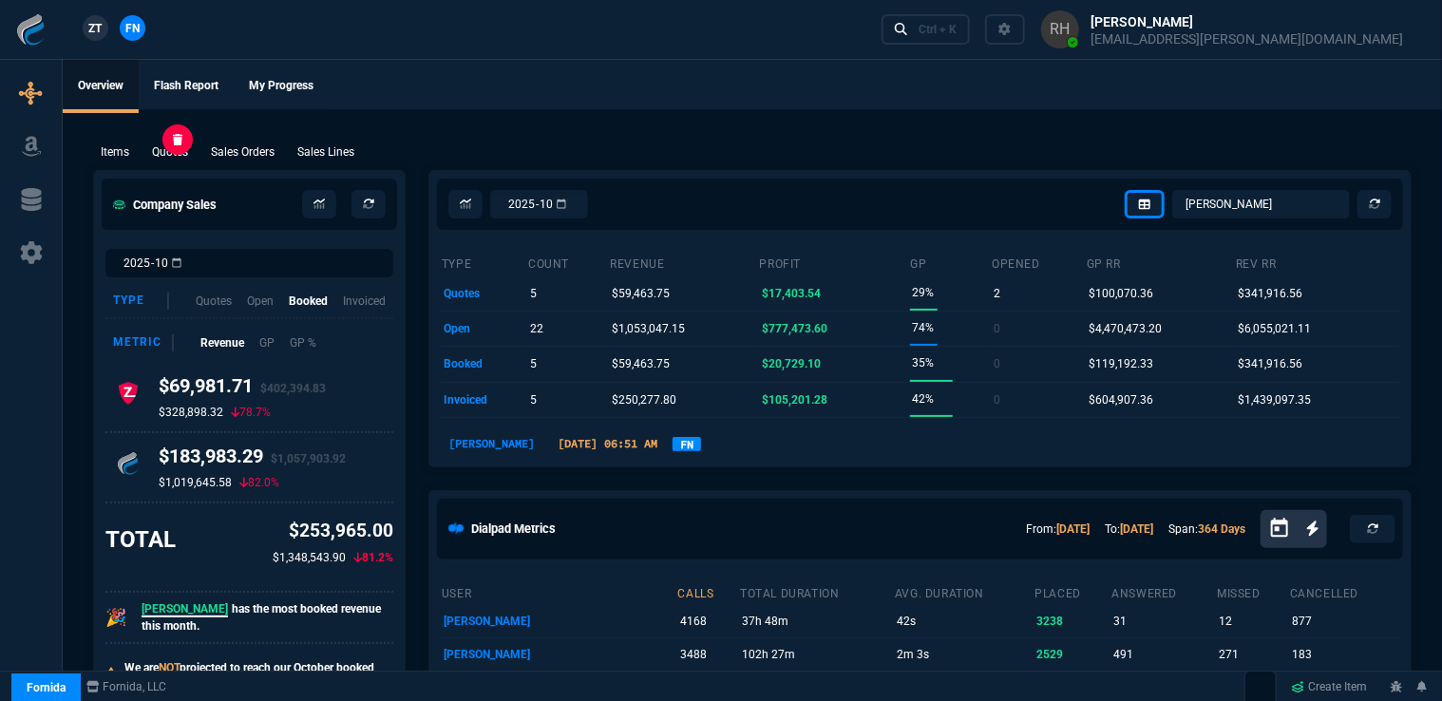  Describe the element at coordinates (1344, 592) in the screenshot. I see `th: cancelled` at that location.